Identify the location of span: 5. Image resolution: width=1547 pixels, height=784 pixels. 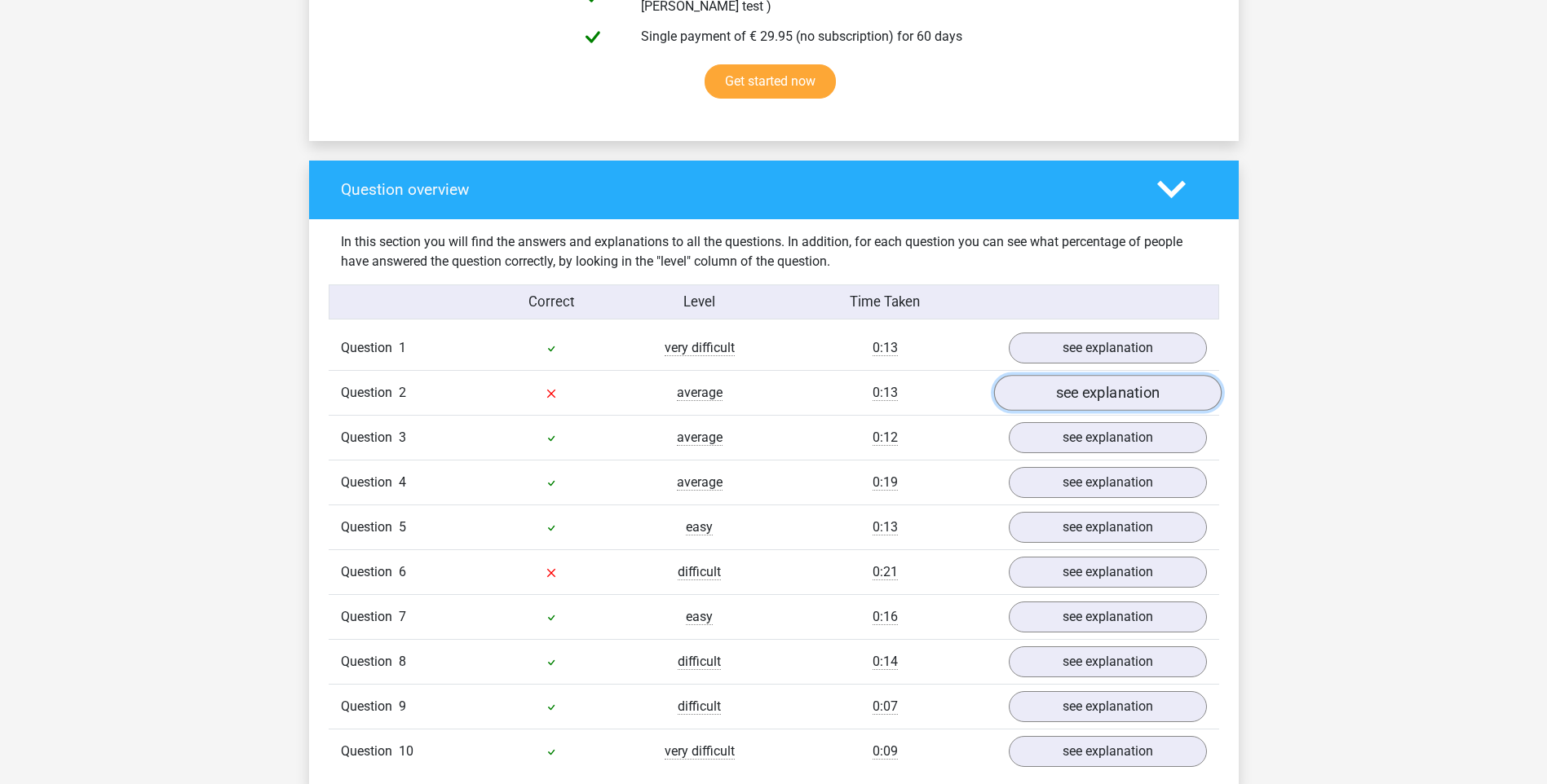
(403, 526).